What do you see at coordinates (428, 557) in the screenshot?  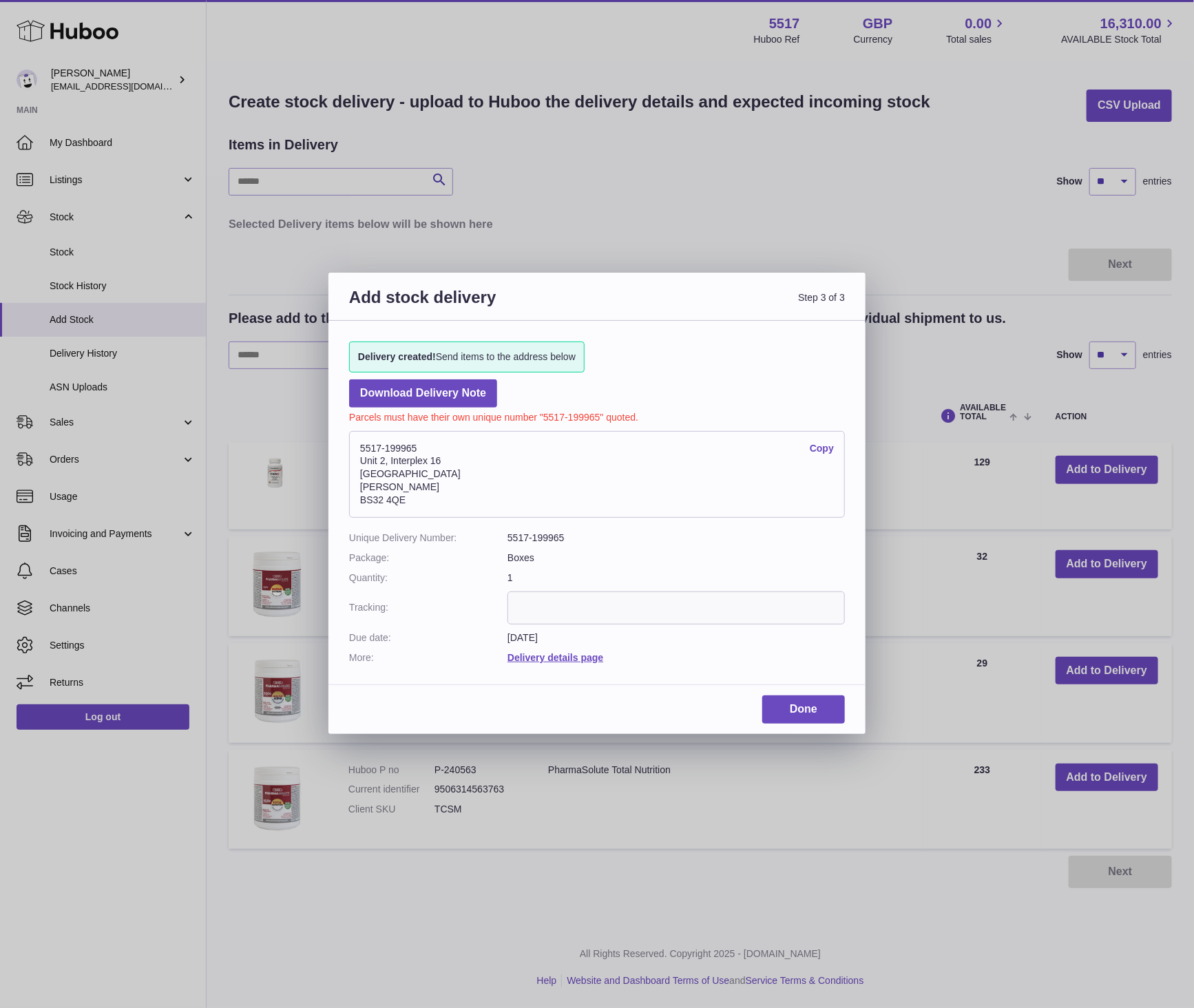 I see `dt: Package:` at bounding box center [428, 557].